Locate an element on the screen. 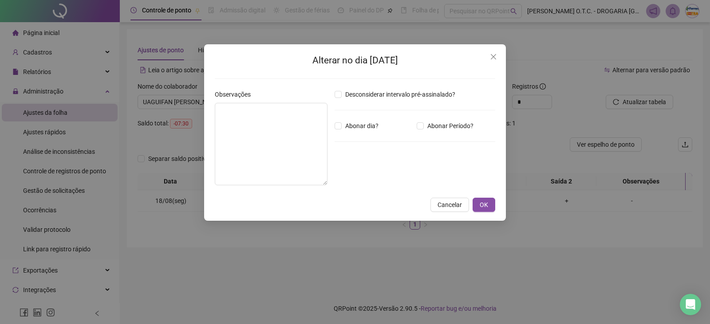 Image resolution: width=710 pixels, height=324 pixels. div: Open Intercom Messenger is located at coordinates (690, 305).